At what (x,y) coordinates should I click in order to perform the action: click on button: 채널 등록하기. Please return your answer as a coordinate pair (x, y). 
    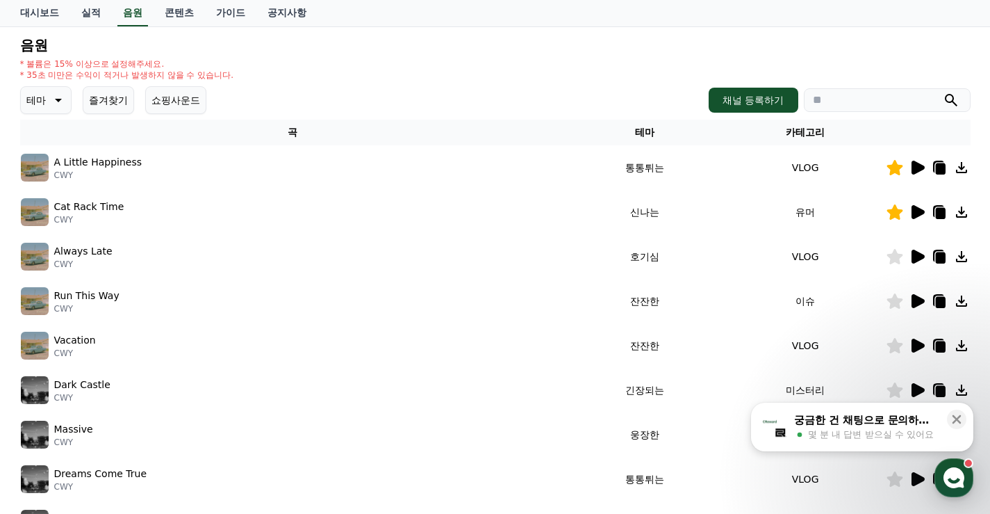
    Looking at the image, I should click on (753, 100).